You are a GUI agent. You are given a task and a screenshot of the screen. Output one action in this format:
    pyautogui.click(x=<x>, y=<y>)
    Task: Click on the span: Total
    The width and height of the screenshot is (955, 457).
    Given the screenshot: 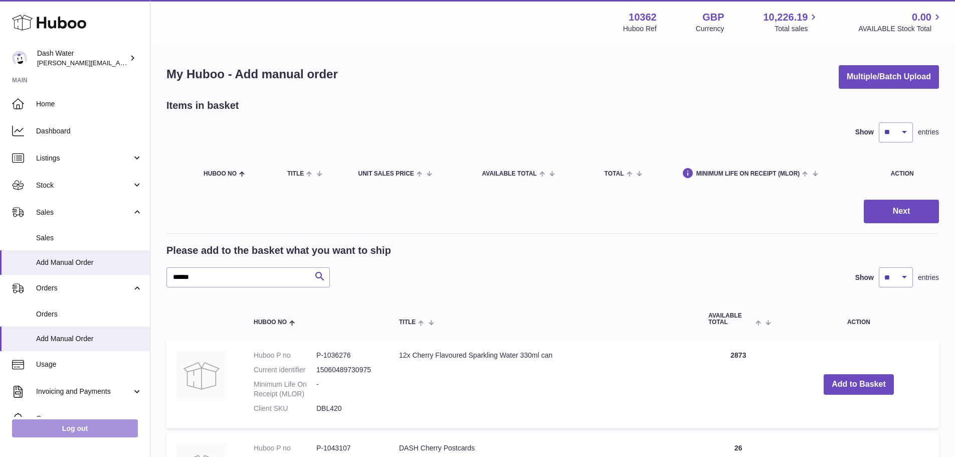 What is the action you would take?
    pyautogui.click(x=614, y=173)
    